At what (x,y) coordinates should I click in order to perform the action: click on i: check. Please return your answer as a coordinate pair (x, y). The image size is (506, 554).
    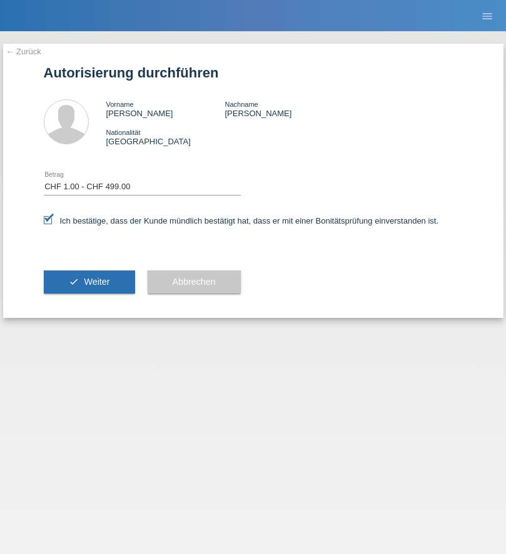
    Looking at the image, I should click on (74, 282).